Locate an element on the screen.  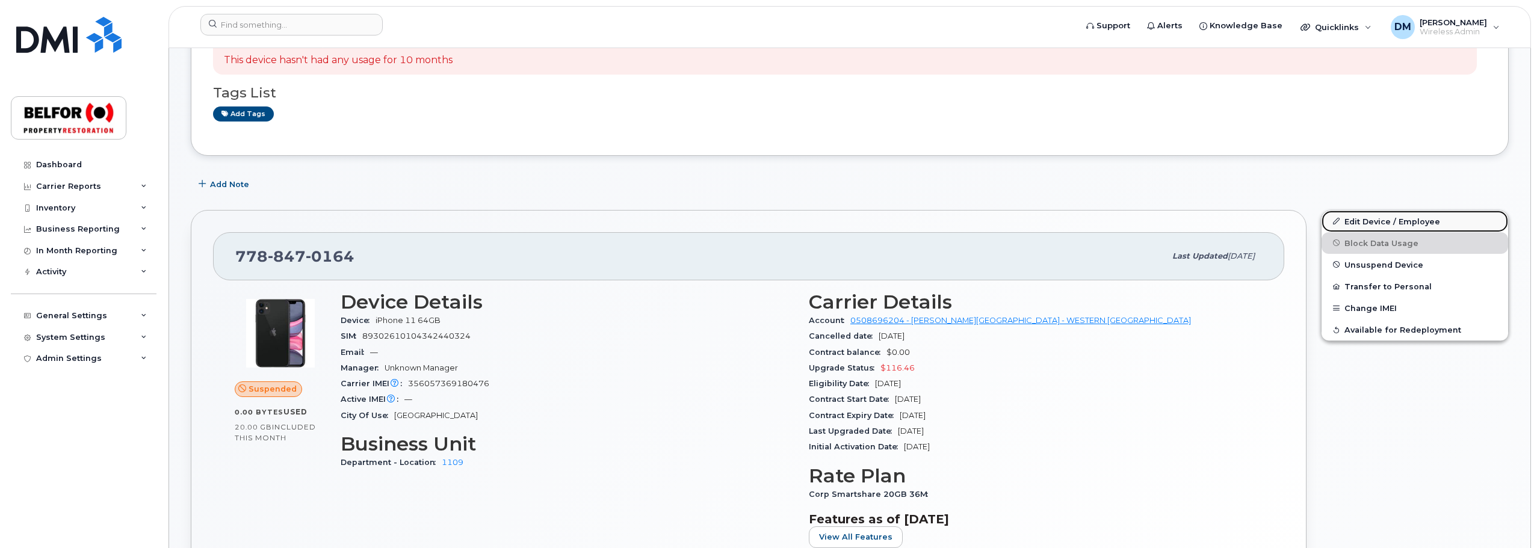
h3: Device Details is located at coordinates (567, 302).